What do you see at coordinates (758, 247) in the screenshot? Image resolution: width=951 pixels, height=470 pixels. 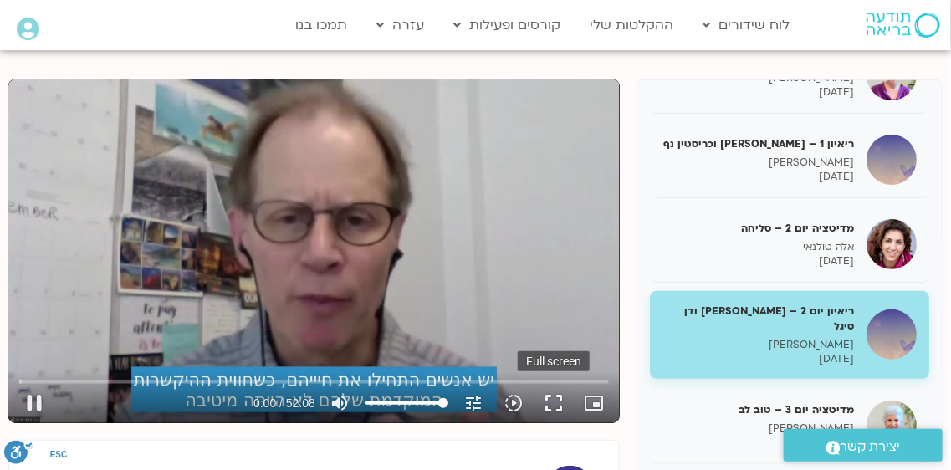 I see `p: אלה טולנאי` at bounding box center [758, 247].